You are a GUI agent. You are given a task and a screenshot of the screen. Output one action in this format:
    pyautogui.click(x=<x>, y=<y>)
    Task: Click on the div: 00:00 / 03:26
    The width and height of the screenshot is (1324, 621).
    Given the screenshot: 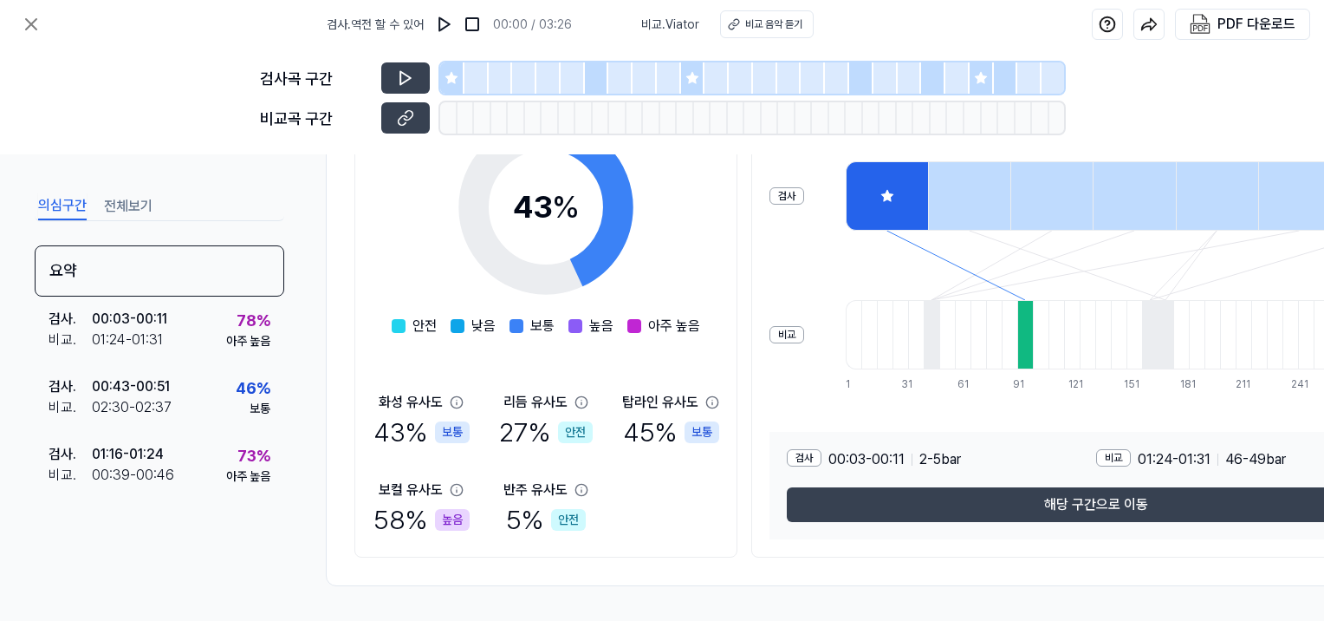 What is the action you would take?
    pyautogui.click(x=532, y=24)
    